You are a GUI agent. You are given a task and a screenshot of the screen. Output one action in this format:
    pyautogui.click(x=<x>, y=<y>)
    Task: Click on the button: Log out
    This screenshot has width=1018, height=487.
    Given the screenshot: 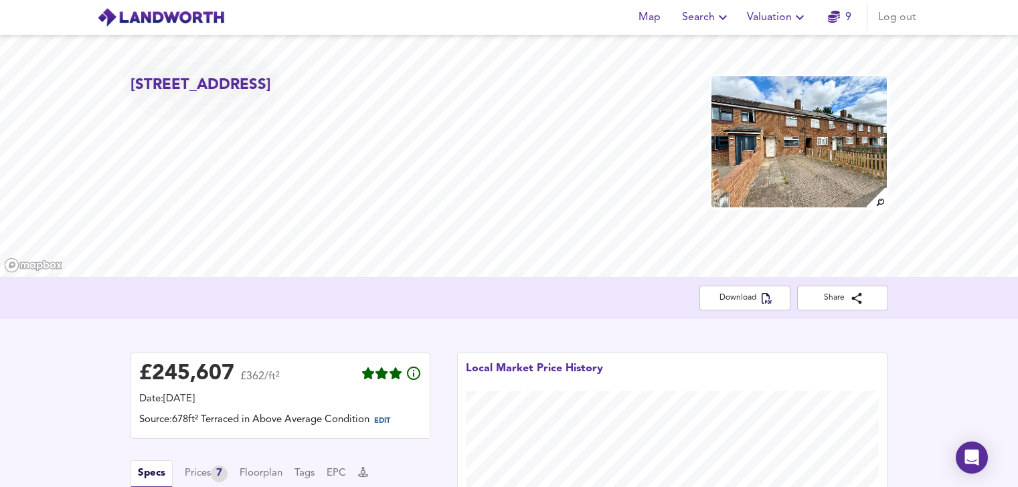 What is the action you would take?
    pyautogui.click(x=897, y=17)
    